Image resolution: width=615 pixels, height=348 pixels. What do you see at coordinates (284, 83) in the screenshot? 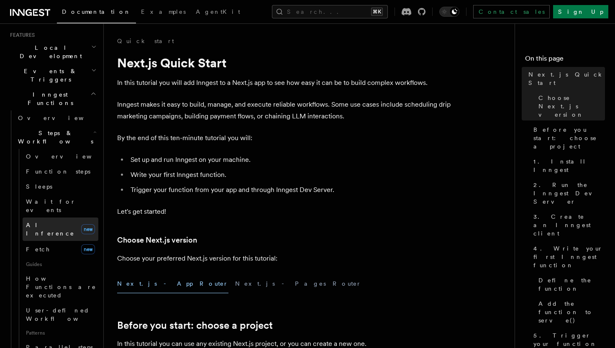
I see `p: In this tutorial you will add Inngest to a Next.js app to see how easy it can be to build complex...` at bounding box center [284, 83].